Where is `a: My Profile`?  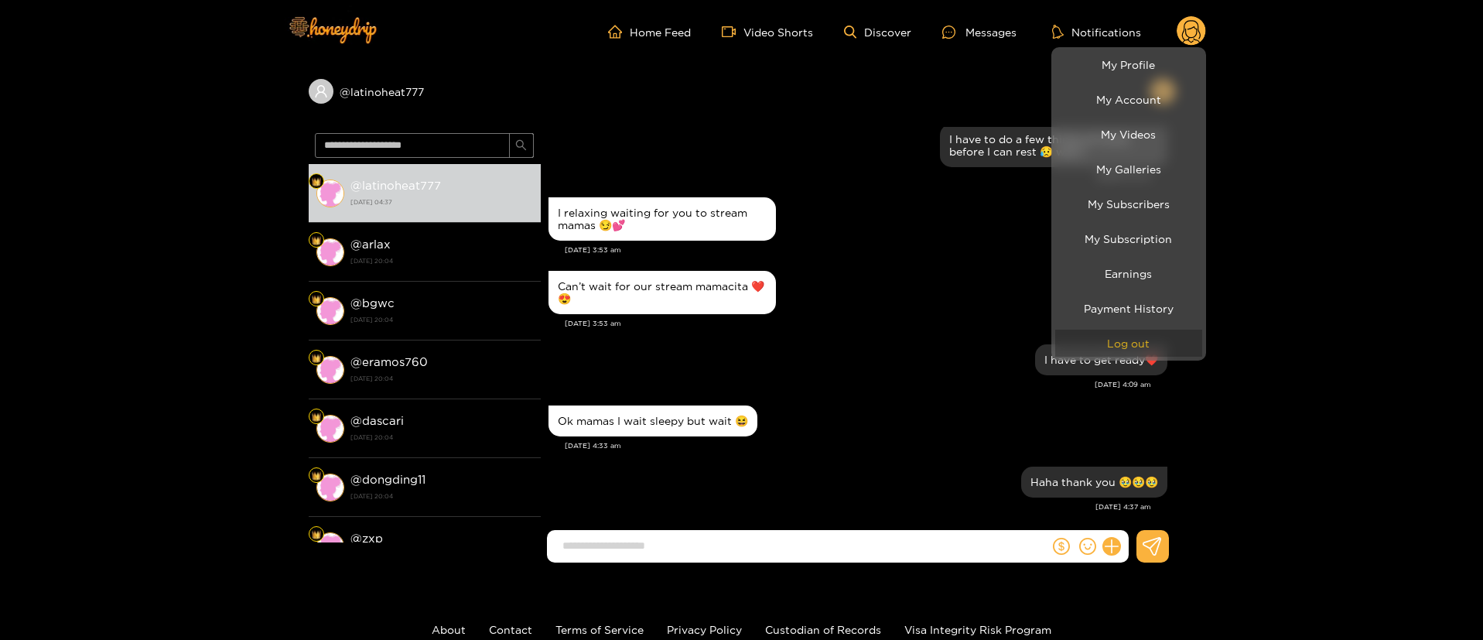 a: My Profile is located at coordinates (1129, 64).